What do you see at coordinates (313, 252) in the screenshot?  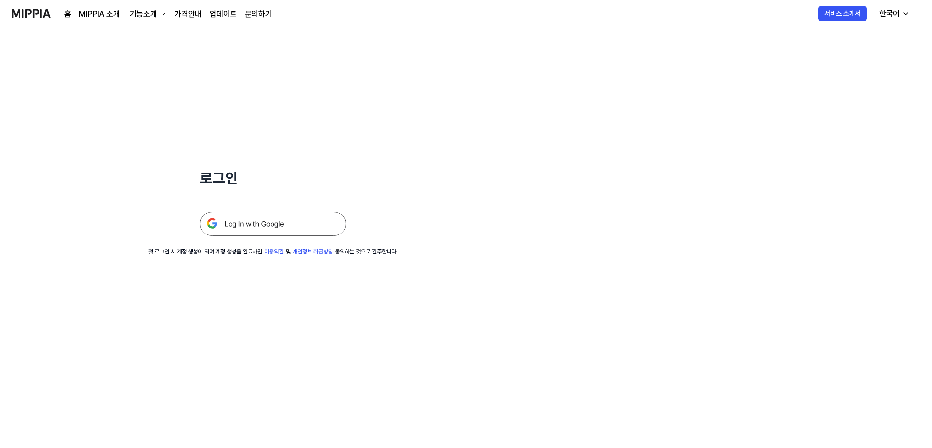 I see `a: 개인정보 취급방침` at bounding box center [313, 252].